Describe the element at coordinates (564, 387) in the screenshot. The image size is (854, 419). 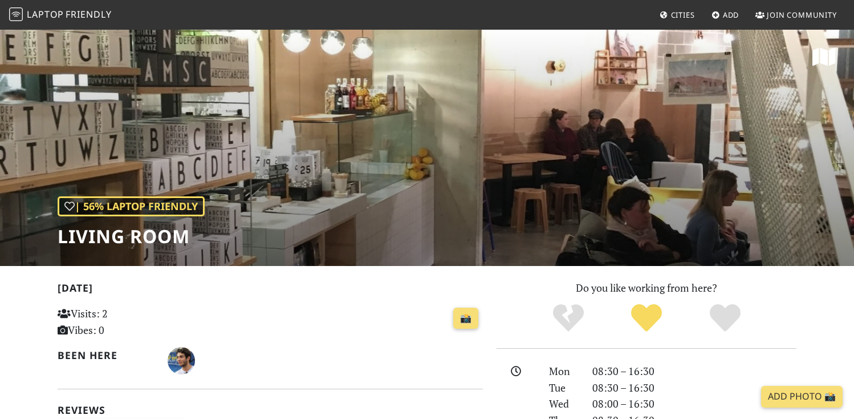
I see `div: Tue` at that location.